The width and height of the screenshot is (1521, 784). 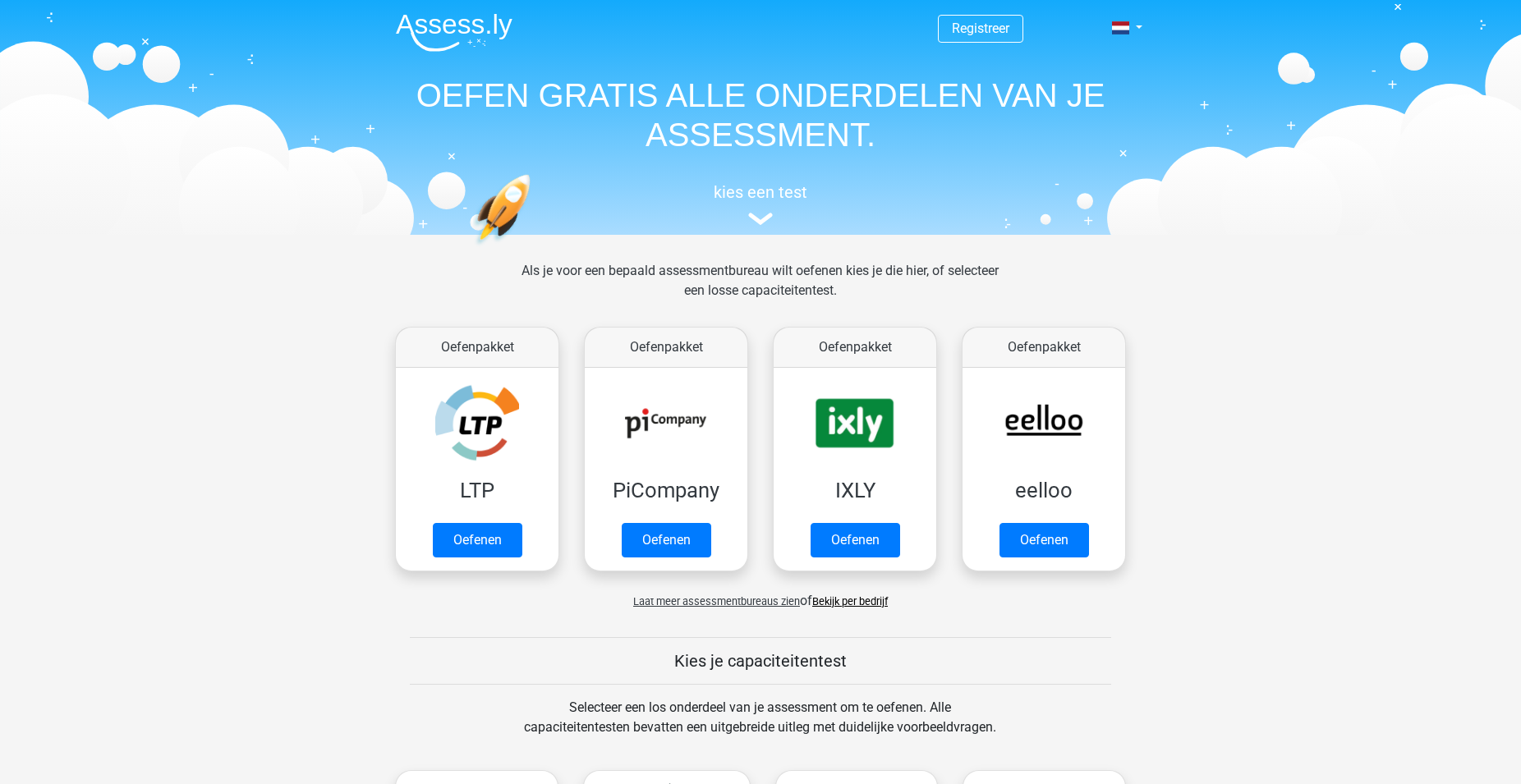 I want to click on img: Assessly, so click(x=454, y=32).